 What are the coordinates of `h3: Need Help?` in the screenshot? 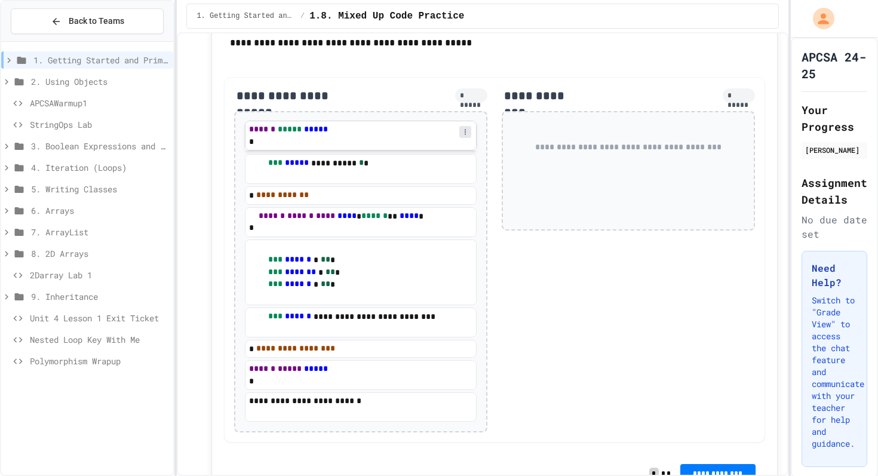 It's located at (834, 275).